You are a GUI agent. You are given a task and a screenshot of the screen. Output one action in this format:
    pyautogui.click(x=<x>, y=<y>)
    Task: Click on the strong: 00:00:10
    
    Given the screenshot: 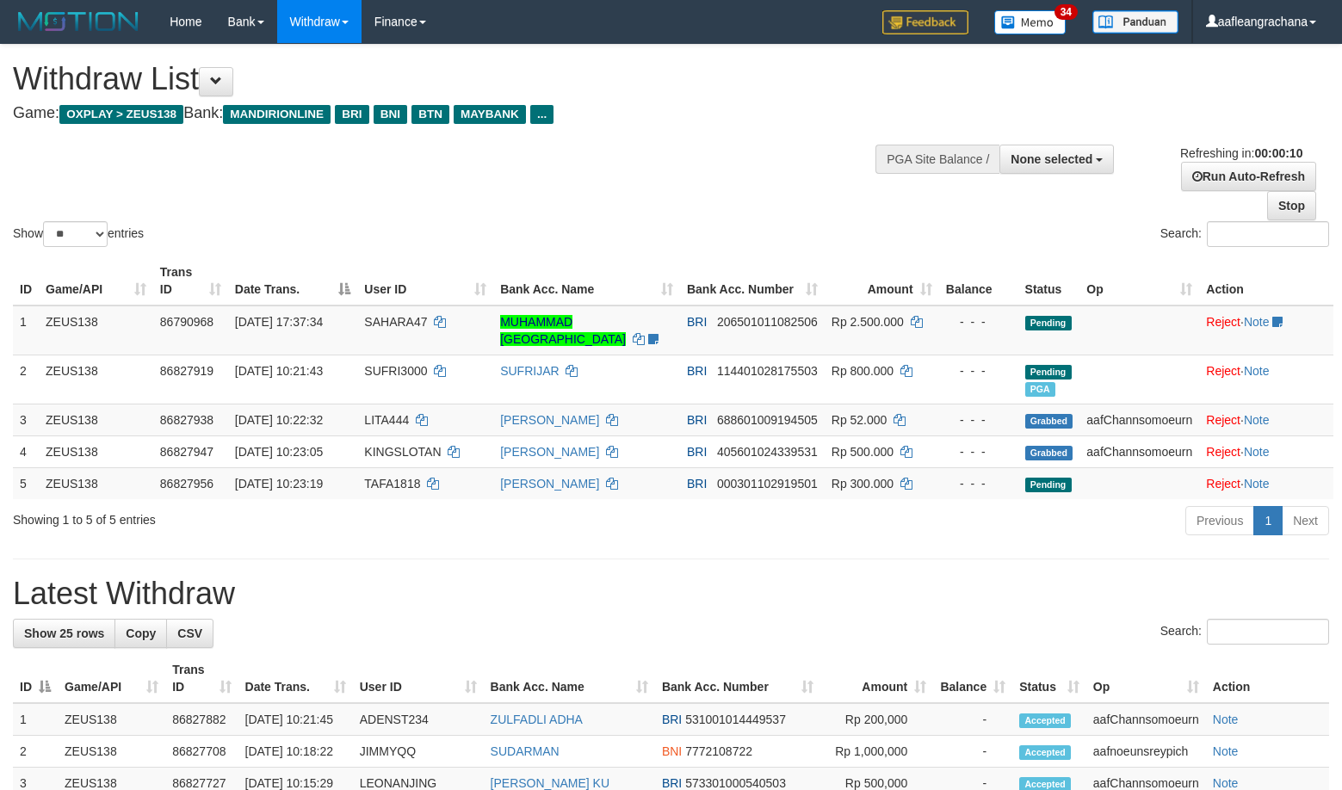 What is the action you would take?
    pyautogui.click(x=1278, y=153)
    